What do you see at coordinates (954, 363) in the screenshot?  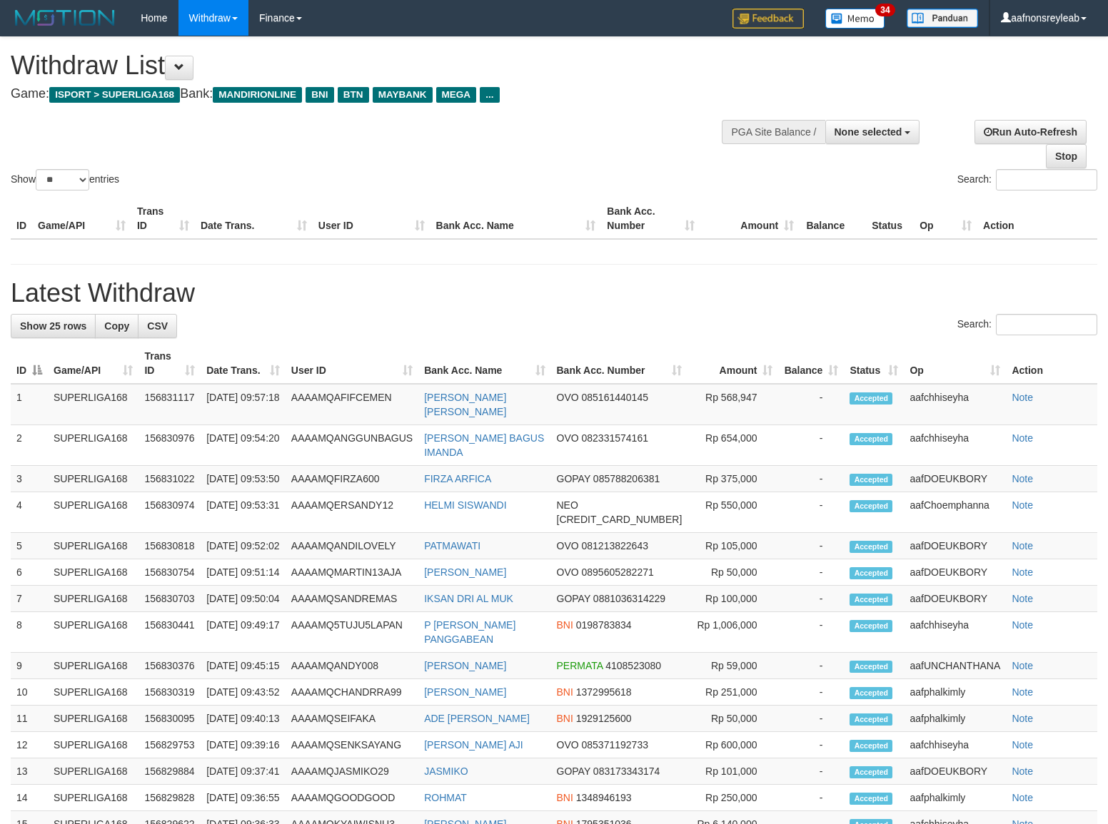 I see `th: Op: activate to sort column ascending` at bounding box center [954, 363].